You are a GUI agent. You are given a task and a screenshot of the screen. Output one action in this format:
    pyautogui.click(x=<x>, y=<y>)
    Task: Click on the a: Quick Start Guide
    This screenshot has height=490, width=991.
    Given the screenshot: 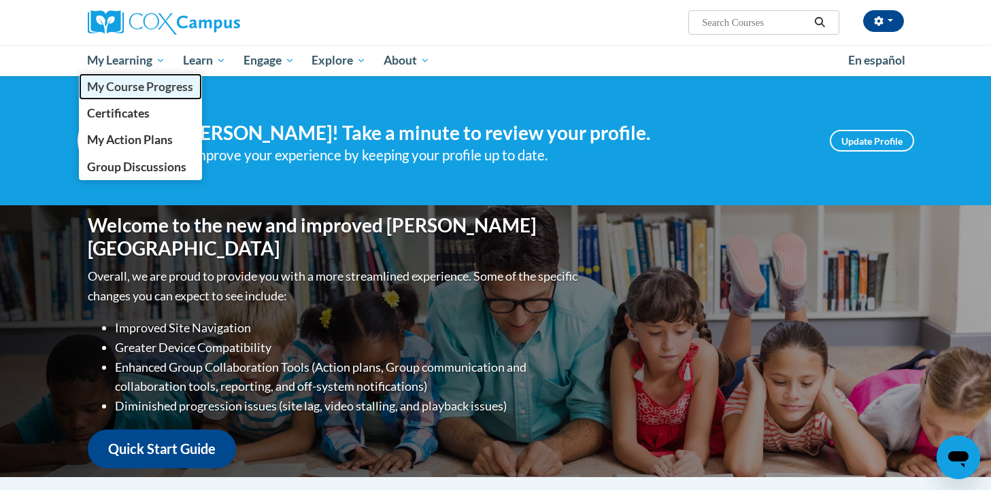 What is the action you would take?
    pyautogui.click(x=162, y=449)
    